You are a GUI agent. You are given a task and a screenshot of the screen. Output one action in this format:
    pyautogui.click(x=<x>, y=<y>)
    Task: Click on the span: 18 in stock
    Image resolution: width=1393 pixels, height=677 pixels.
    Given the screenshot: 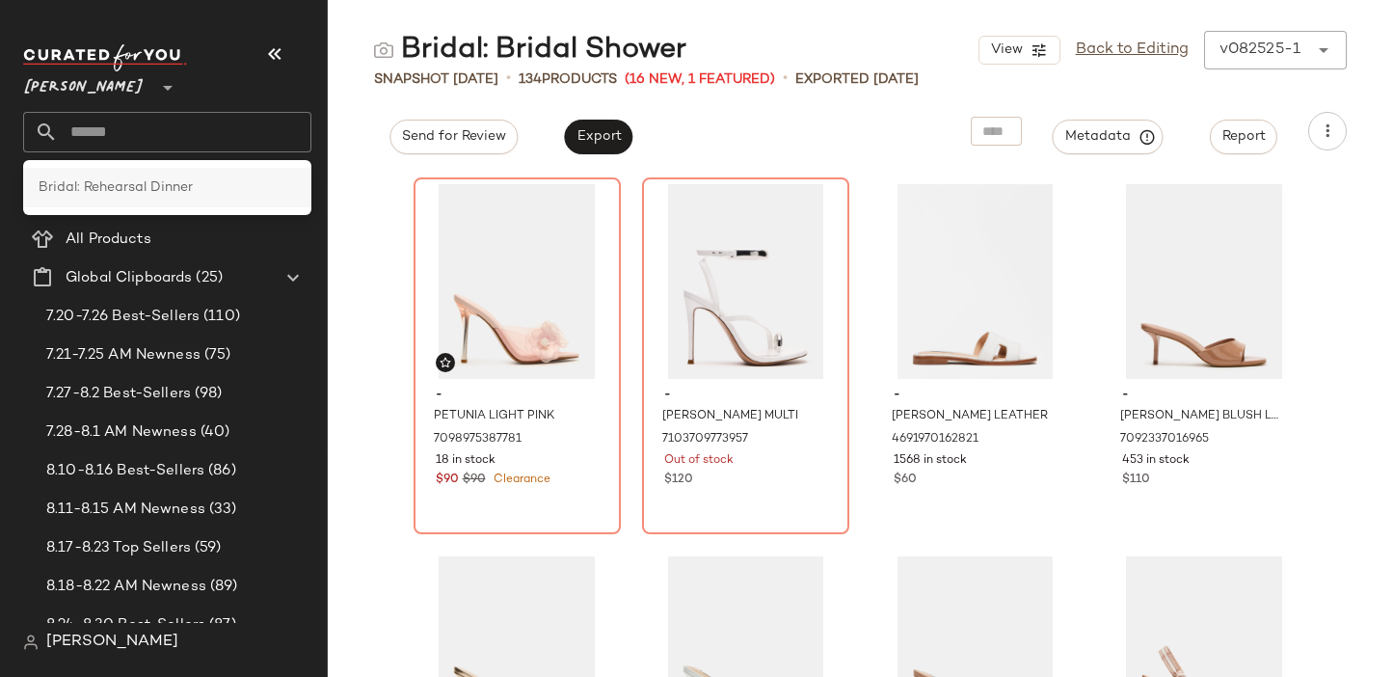 What is the action you would take?
    pyautogui.click(x=466, y=461)
    